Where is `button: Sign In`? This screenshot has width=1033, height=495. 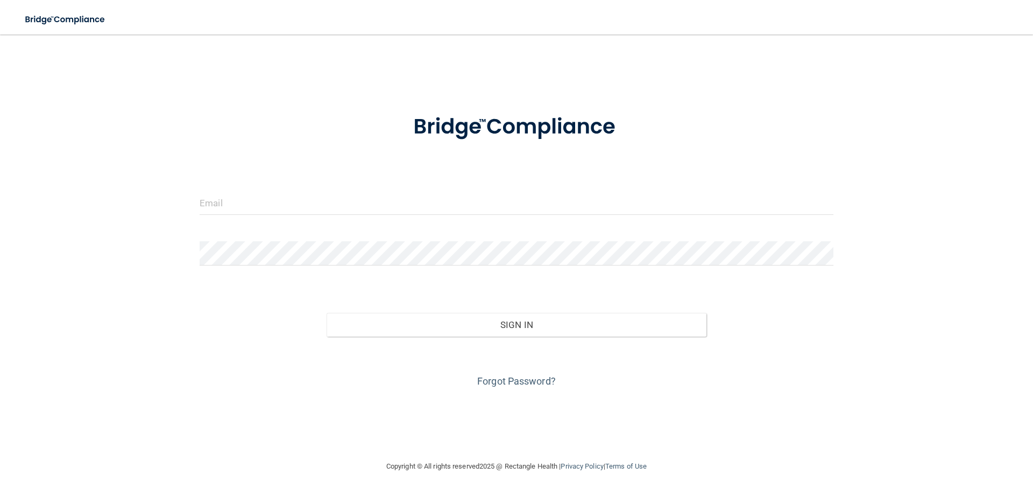
button: Sign In is located at coordinates (517, 325).